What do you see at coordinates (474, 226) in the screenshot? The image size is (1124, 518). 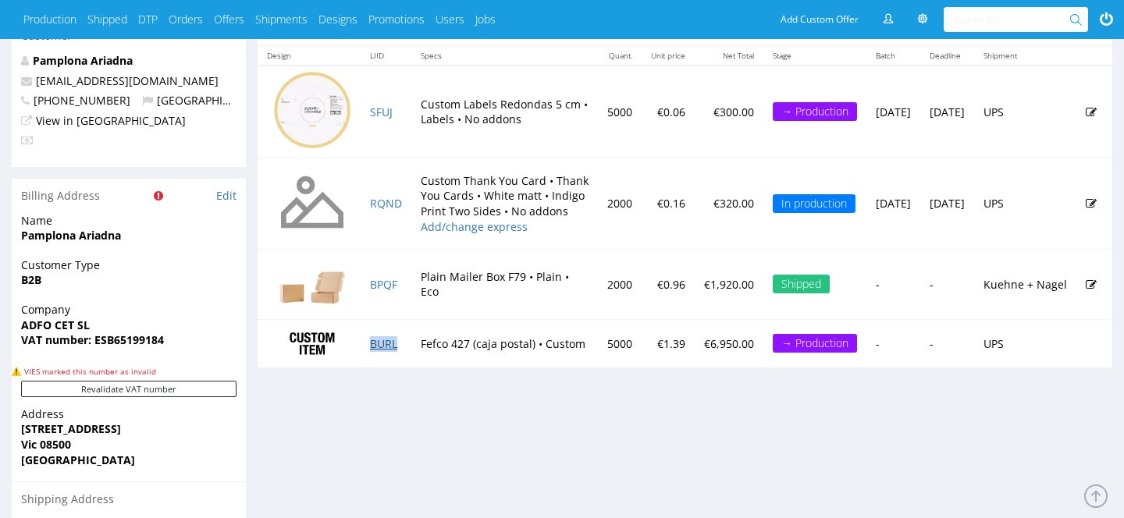 I see `a: Add/change express` at bounding box center [474, 226].